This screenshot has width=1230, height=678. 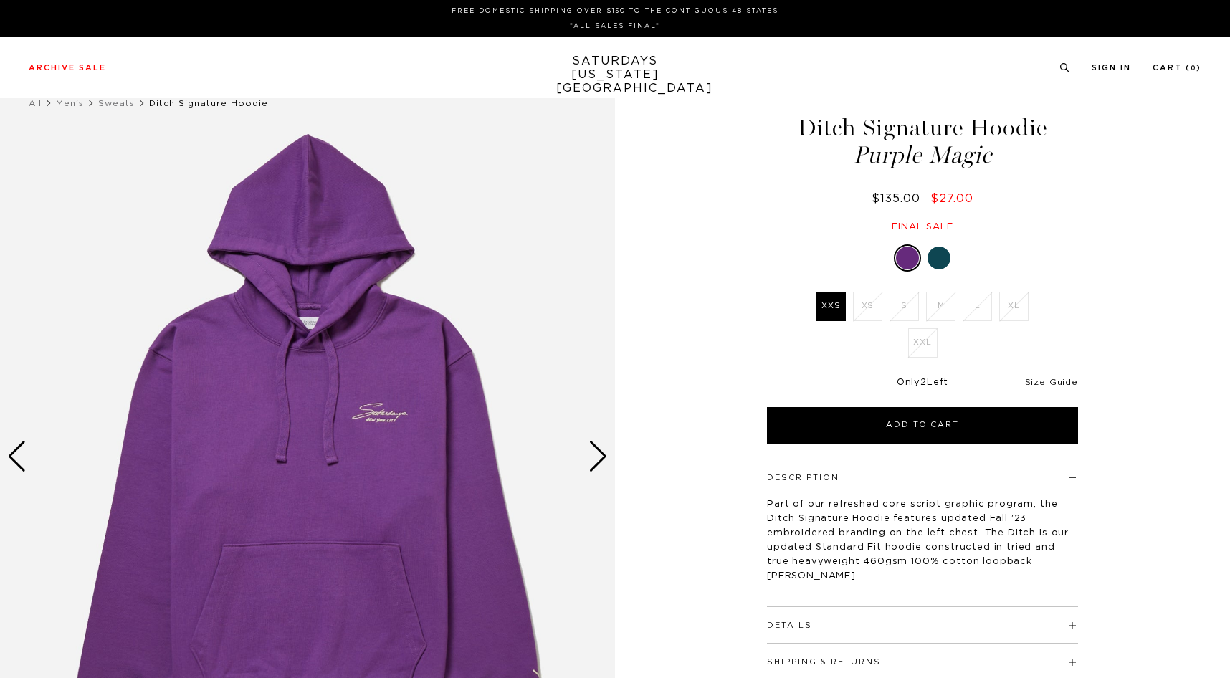 I want to click on p: FREE DOMESTIC SHIPPING OVER $150 TO THE CONTIGUOUS 48 STATES, so click(x=615, y=11).